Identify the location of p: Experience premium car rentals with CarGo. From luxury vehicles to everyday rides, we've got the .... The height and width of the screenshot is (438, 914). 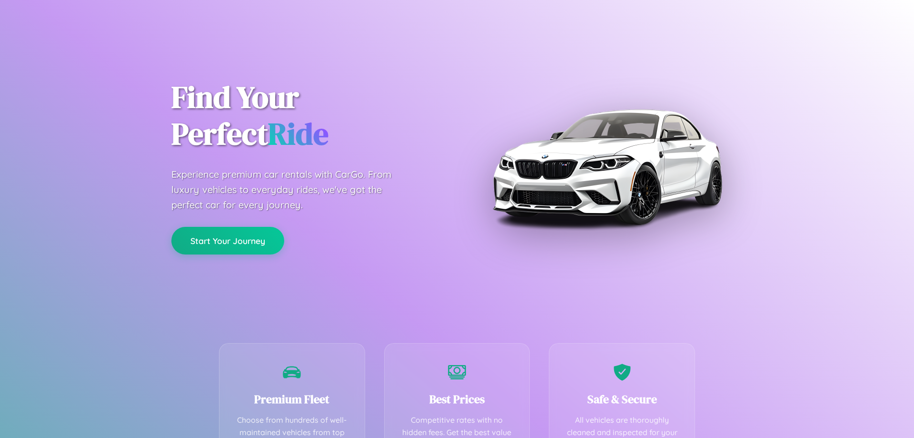
(290, 189).